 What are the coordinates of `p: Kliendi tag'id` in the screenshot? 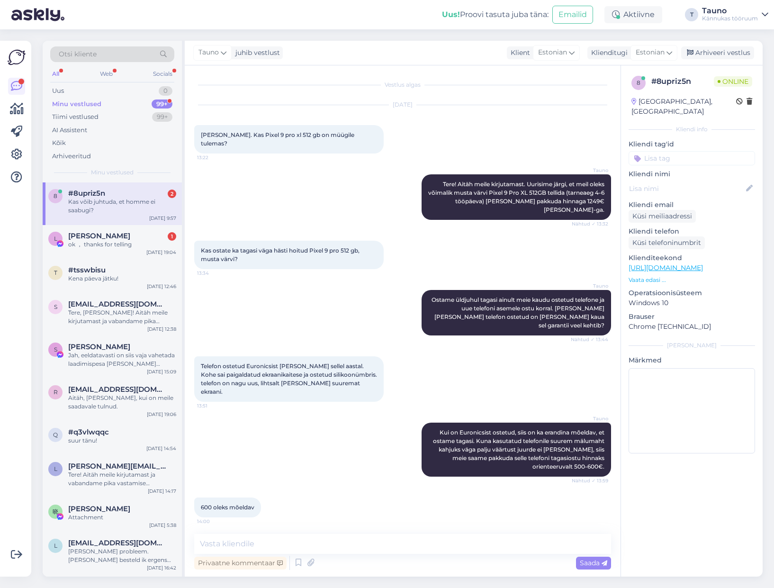 It's located at (692, 144).